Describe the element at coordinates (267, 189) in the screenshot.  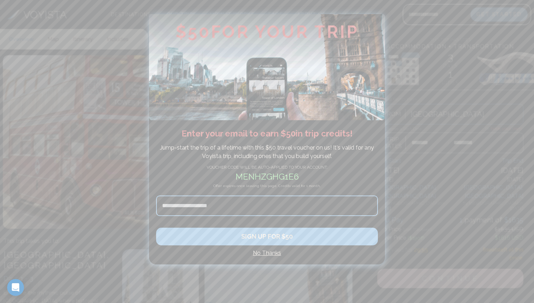
I see `h4: Offer expires once leaving this page. Credits valid for 1 month.` at that location.